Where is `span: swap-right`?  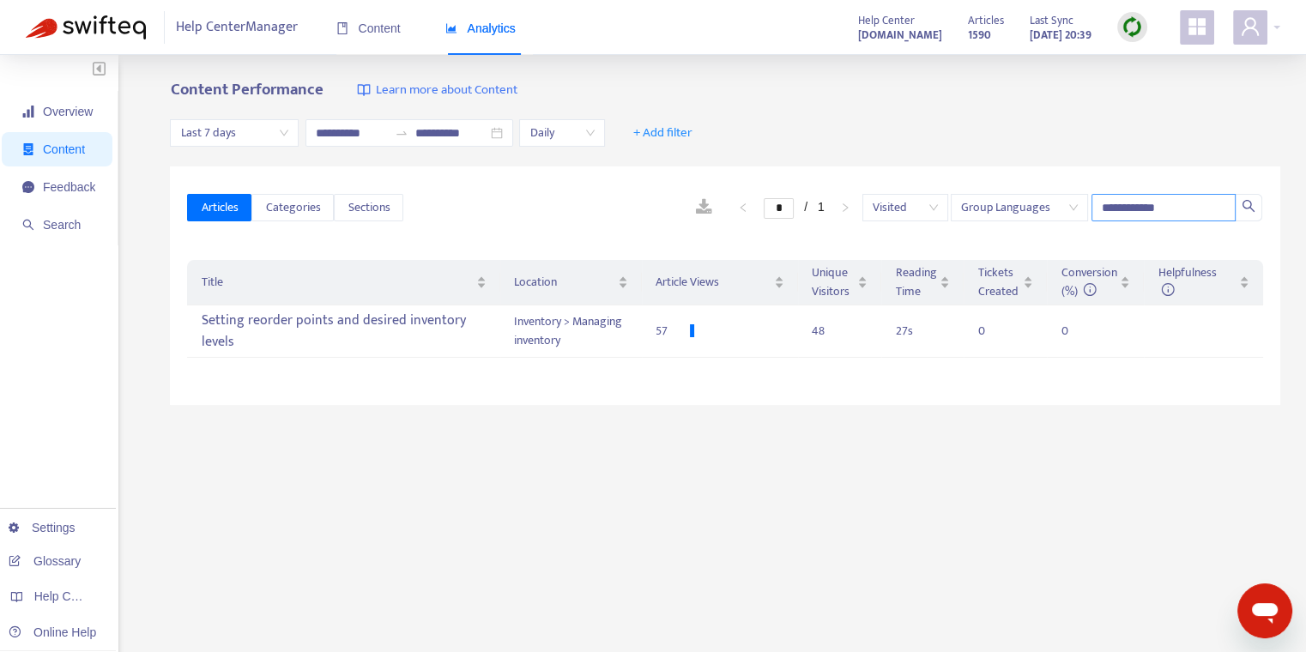
span: swap-right is located at coordinates (402, 133).